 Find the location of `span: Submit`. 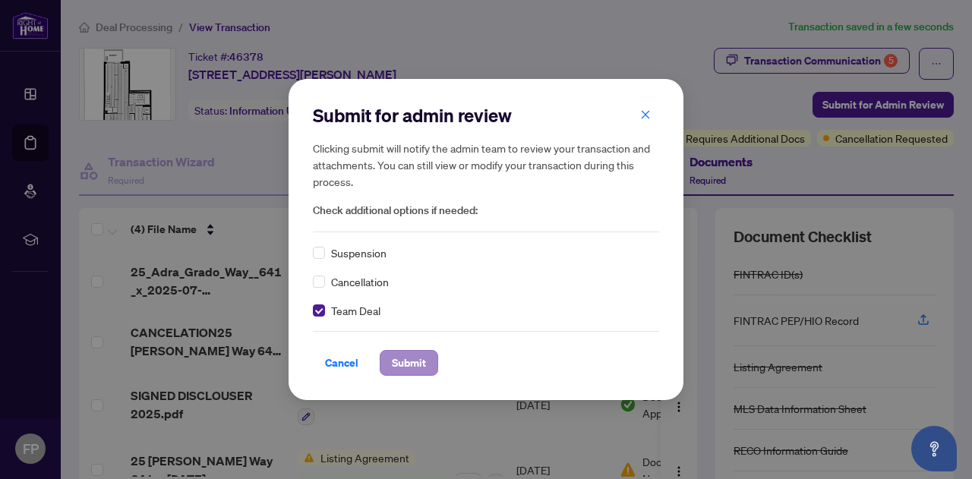

span: Submit is located at coordinates (408, 363).